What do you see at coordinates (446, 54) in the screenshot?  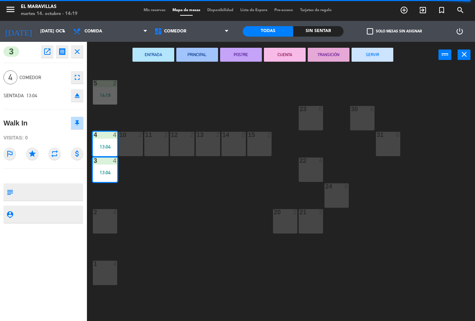 I see `i: power_input` at bounding box center [446, 54].